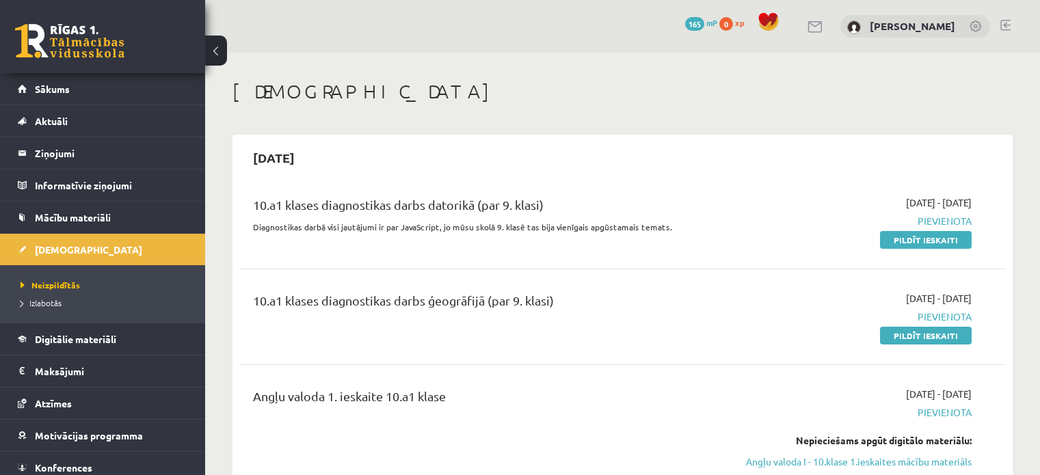 The height and width of the screenshot is (475, 1040). Describe the element at coordinates (41, 303) in the screenshot. I see `span: Izlabotās` at that location.